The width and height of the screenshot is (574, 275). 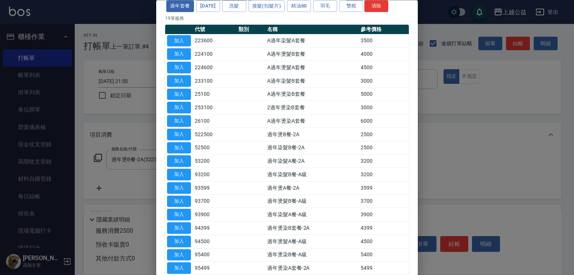 What do you see at coordinates (215, 121) in the screenshot?
I see `td: 26100` at bounding box center [215, 121].